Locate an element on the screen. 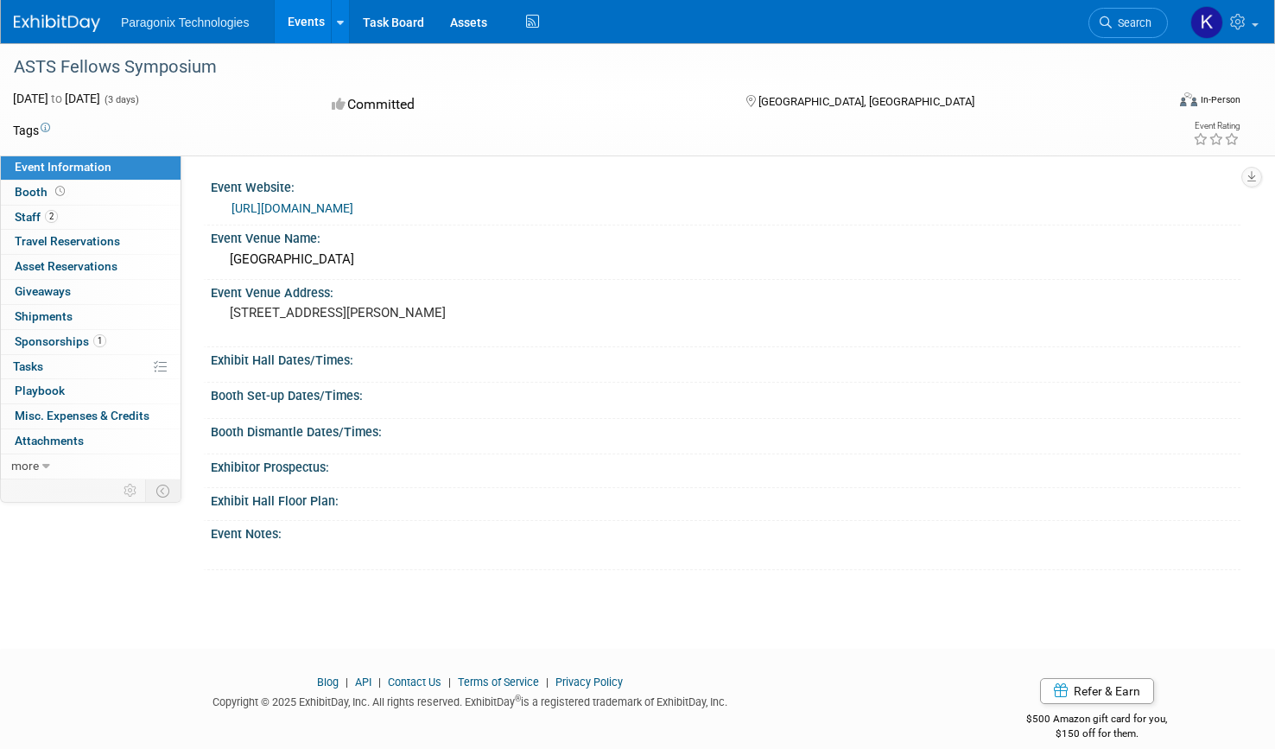  span: 1 is located at coordinates (99, 340).